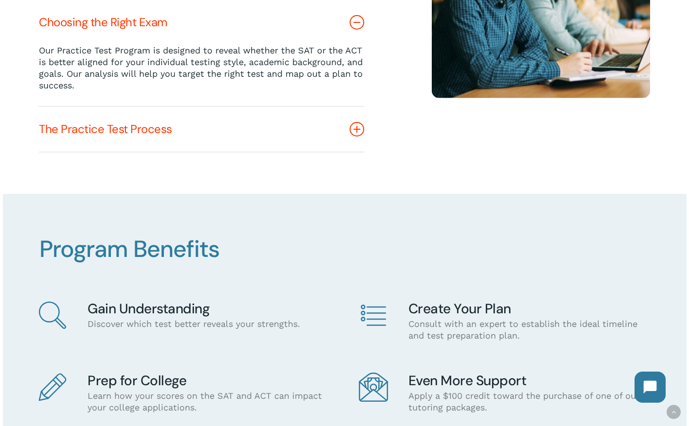 Image resolution: width=689 pixels, height=426 pixels. I want to click on div: Learn how your scores on the SAT and ACT can impact your college applications., so click(207, 394).